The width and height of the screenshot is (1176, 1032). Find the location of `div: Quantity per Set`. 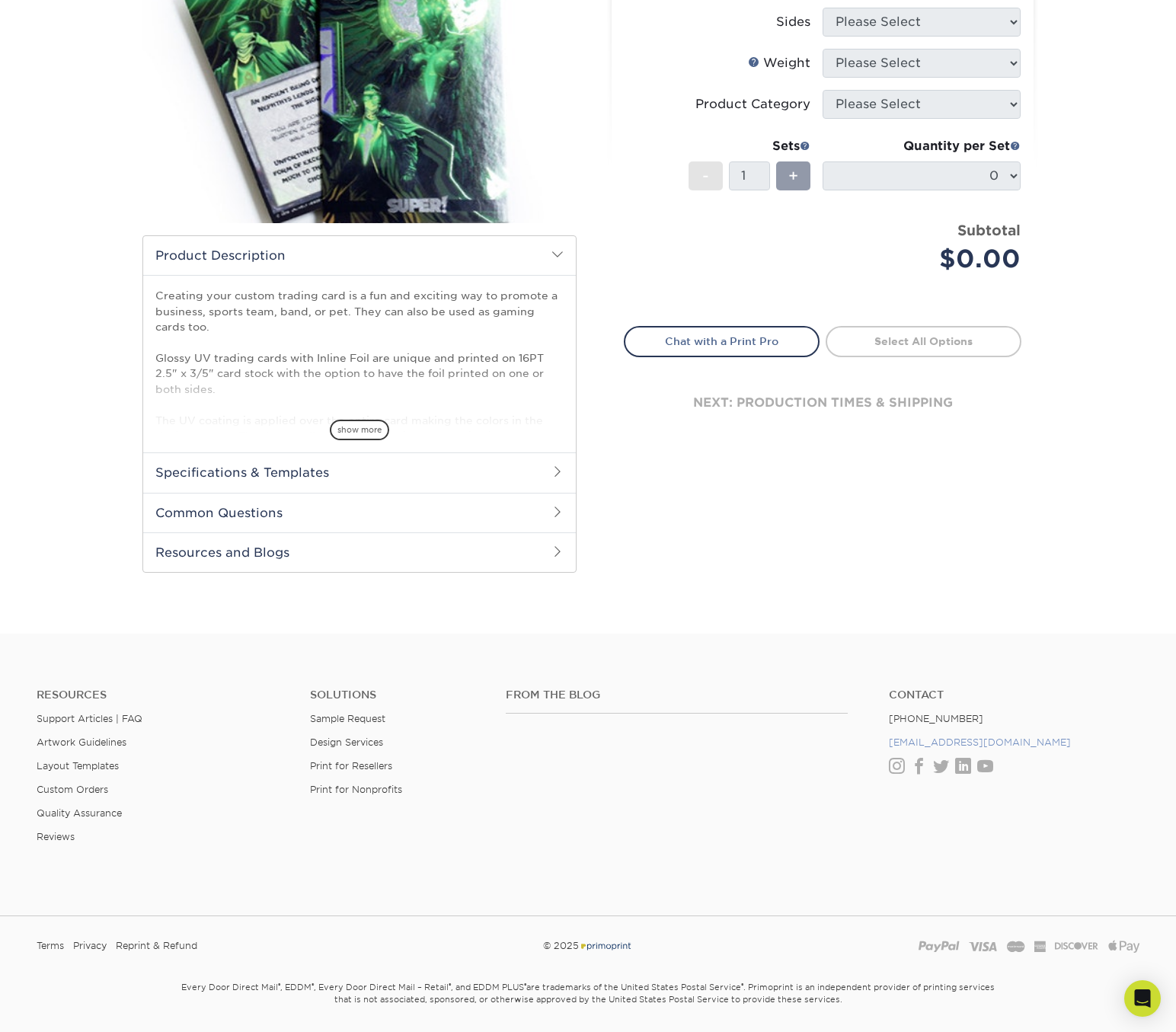

div: Quantity per Set is located at coordinates (922, 146).